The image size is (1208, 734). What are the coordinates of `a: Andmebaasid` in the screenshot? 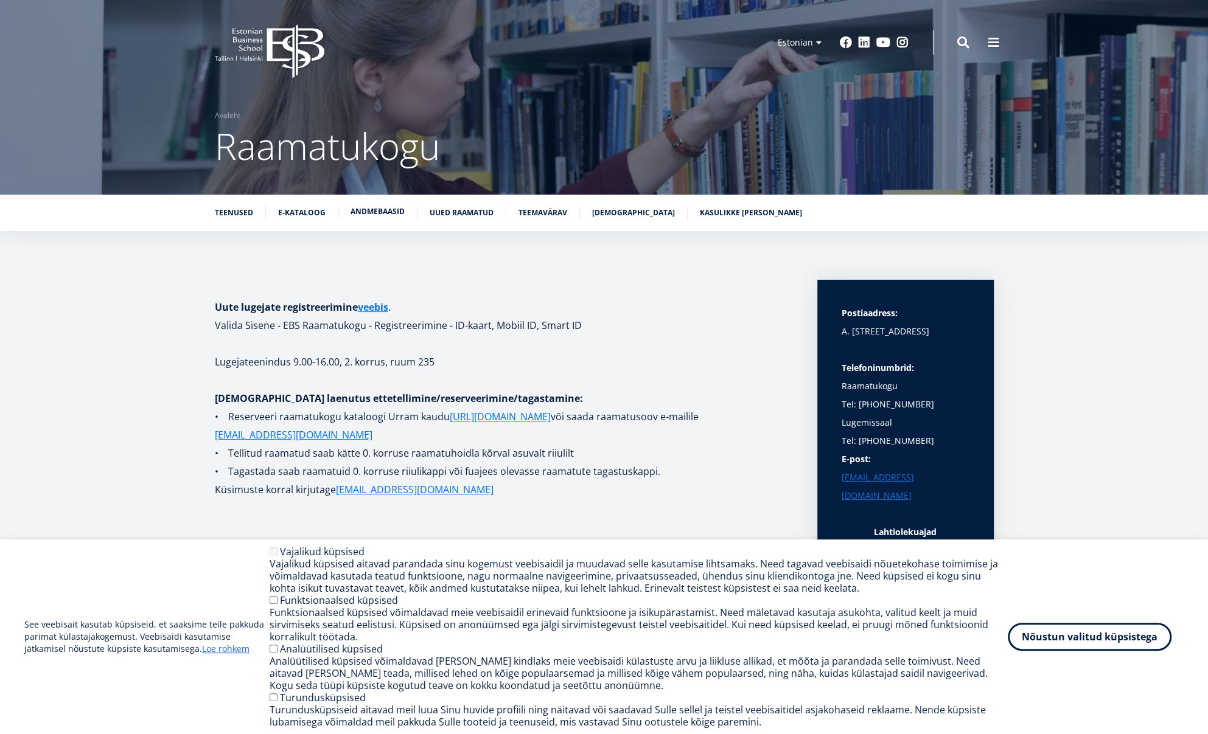 It's located at (377, 212).